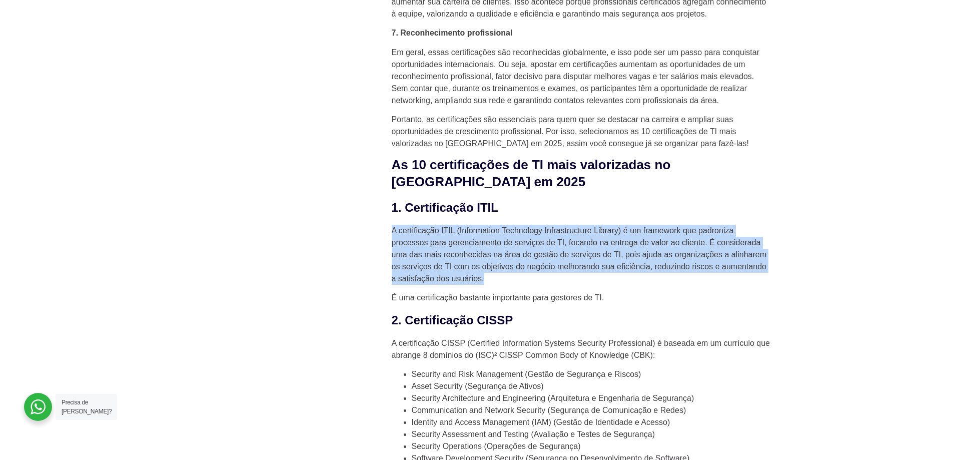 The height and width of the screenshot is (460, 953). Describe the element at coordinates (592, 446) in the screenshot. I see `li: Security Operations (Operações de Segurança)` at that location.